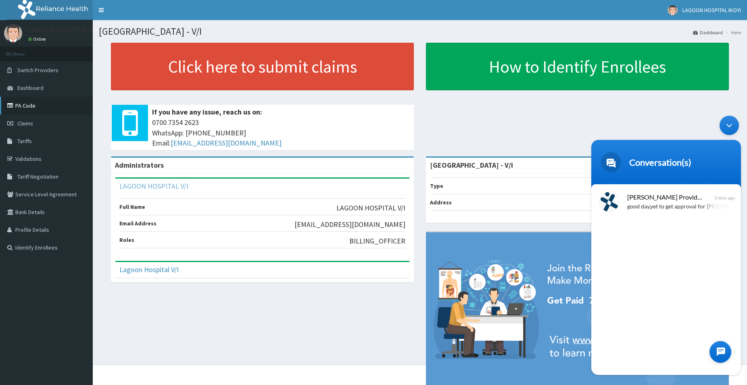 The width and height of the screenshot is (747, 385). What do you see at coordinates (38, 39) in the screenshot?
I see `a: Online` at bounding box center [38, 39].